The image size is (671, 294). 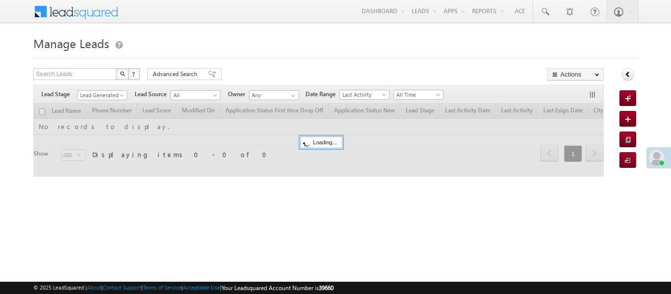 I want to click on span: All, so click(x=194, y=95).